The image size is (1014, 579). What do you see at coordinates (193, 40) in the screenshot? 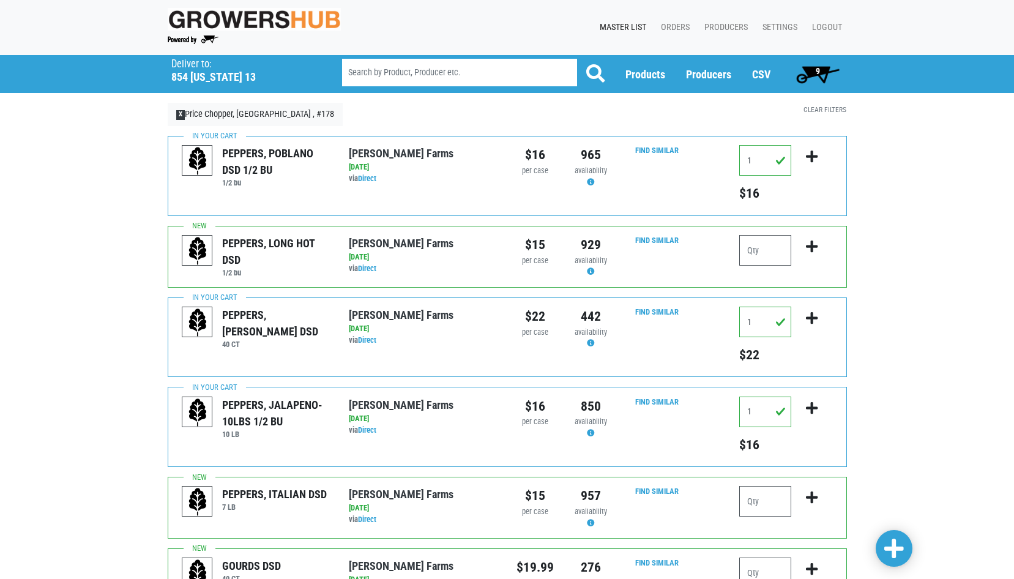
I see `img: Powered by Big Wheelbarrow` at bounding box center [193, 40].